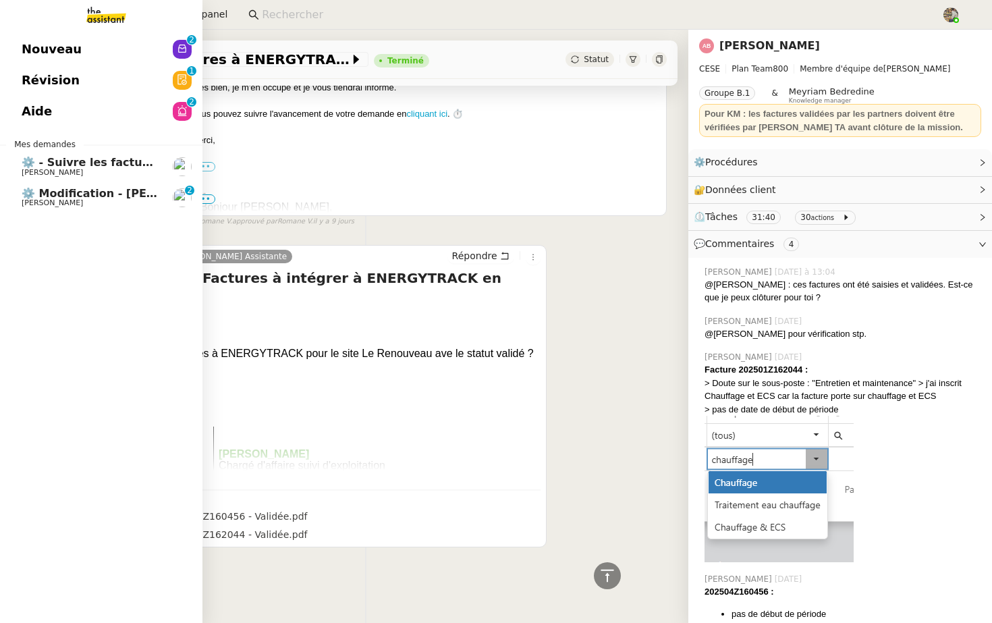  What do you see at coordinates (822, 217) in the screenshot?
I see `small: actions` at bounding box center [822, 217].